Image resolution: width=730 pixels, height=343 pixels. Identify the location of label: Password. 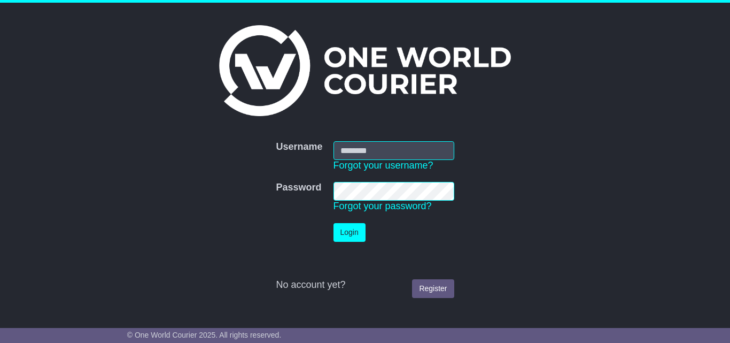
(298, 188).